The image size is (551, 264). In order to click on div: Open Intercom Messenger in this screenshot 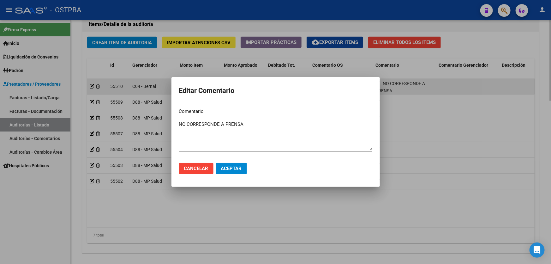, I will do `click(537, 250)`.